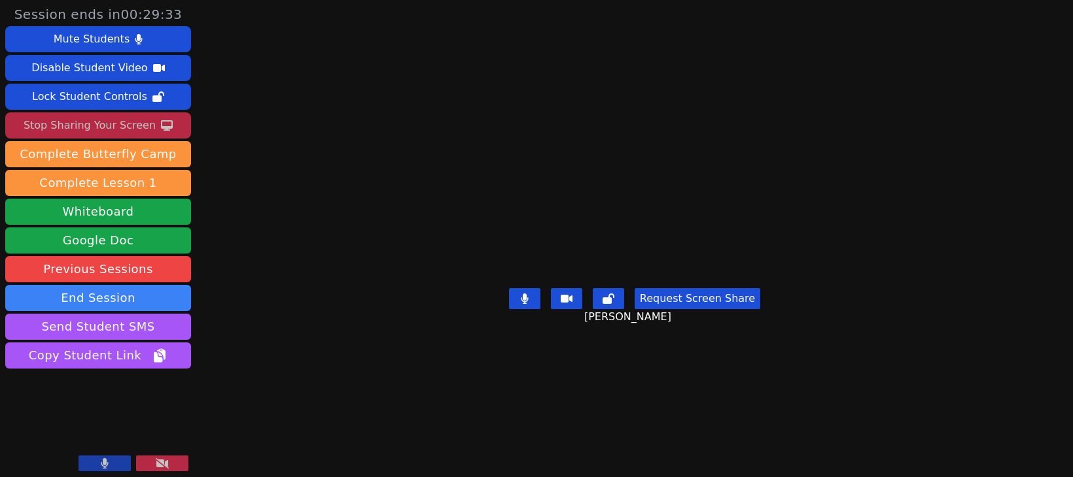 Image resolution: width=1073 pixels, height=477 pixels. What do you see at coordinates (90, 97) in the screenshot?
I see `div: Lock Student Controls` at bounding box center [90, 97].